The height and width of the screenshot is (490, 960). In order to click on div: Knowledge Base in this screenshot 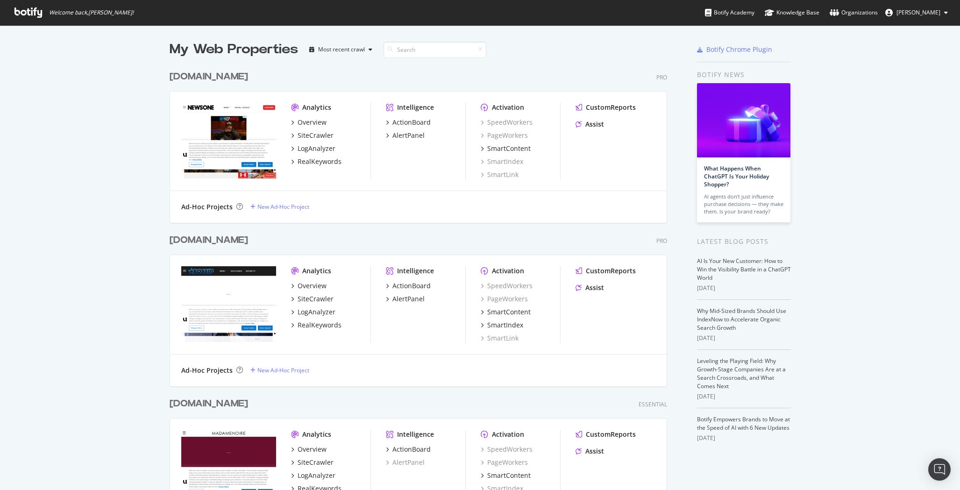, I will do `click(792, 13)`.